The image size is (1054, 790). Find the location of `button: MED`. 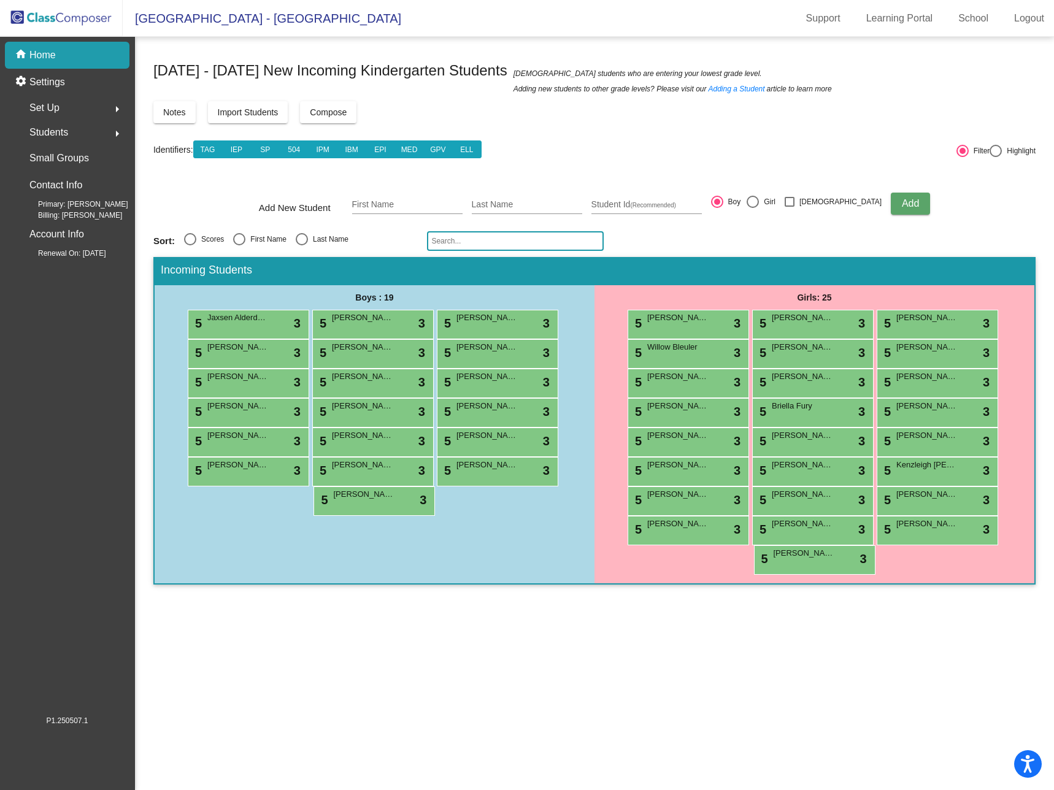

button: MED is located at coordinates (409, 149).